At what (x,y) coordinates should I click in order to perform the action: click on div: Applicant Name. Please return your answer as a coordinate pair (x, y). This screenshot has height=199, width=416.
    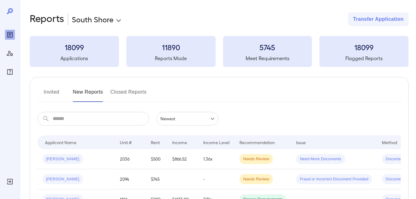
    Looking at the image, I should click on (61, 142).